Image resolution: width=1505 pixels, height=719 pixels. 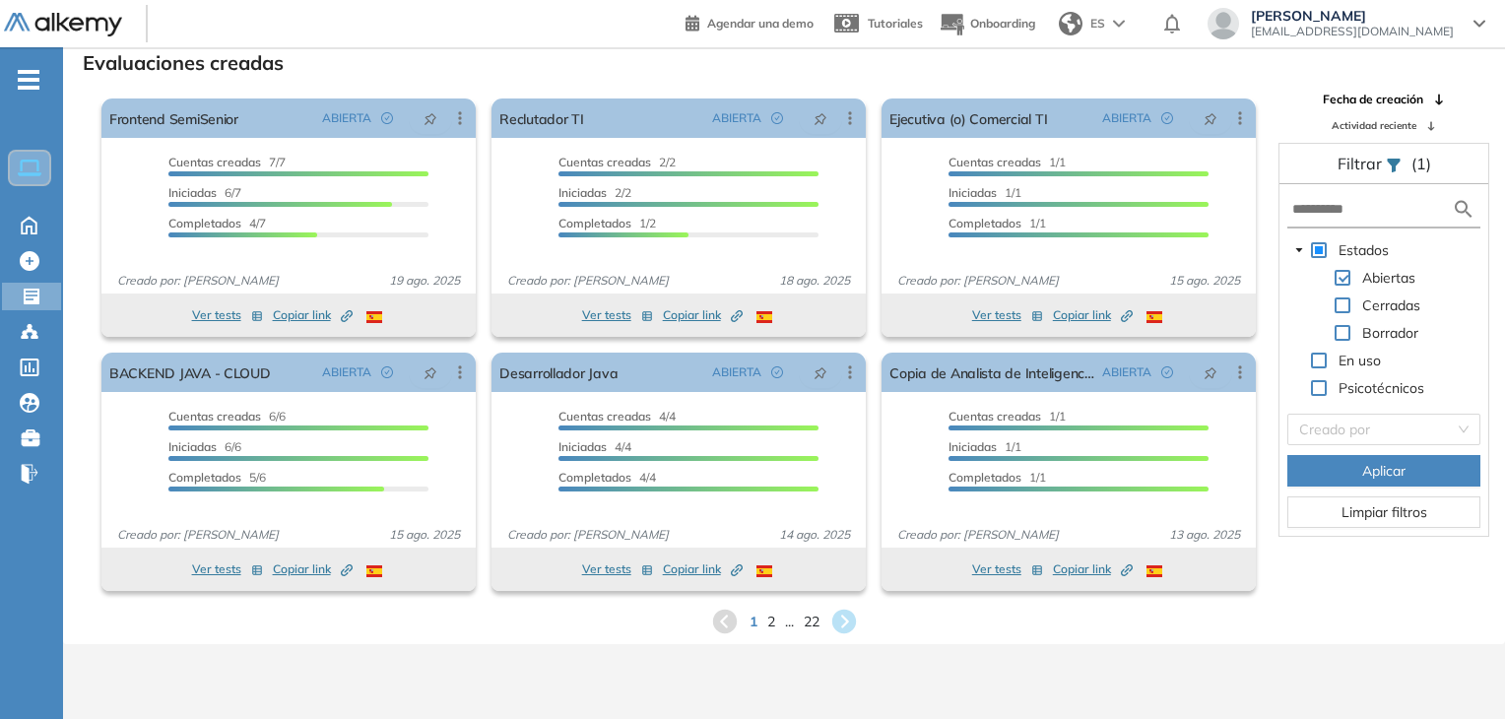 What do you see at coordinates (895, 23) in the screenshot?
I see `span: Tutoriales` at bounding box center [895, 23].